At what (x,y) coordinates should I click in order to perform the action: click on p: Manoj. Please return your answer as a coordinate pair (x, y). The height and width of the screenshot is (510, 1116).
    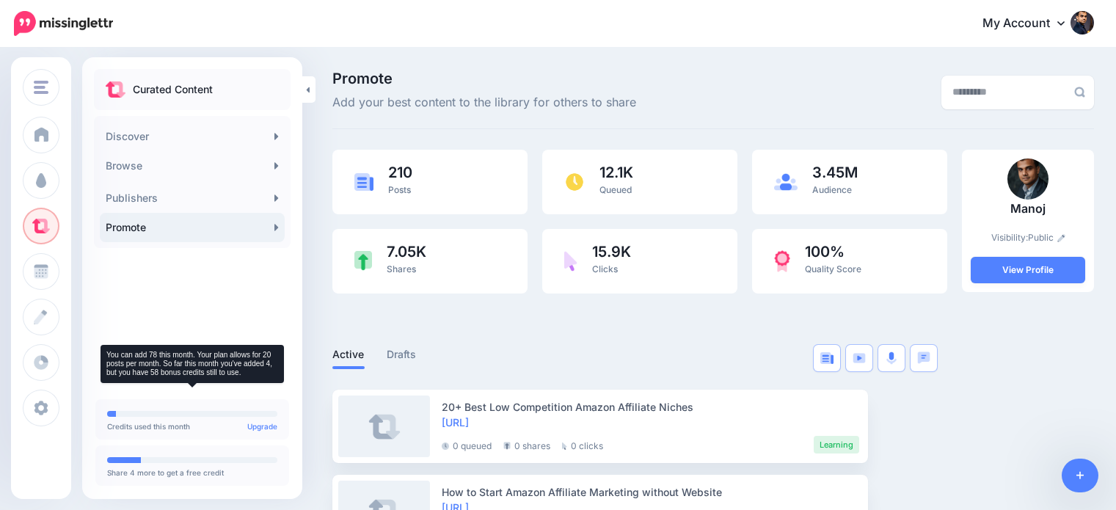
    Looking at the image, I should click on (1028, 209).